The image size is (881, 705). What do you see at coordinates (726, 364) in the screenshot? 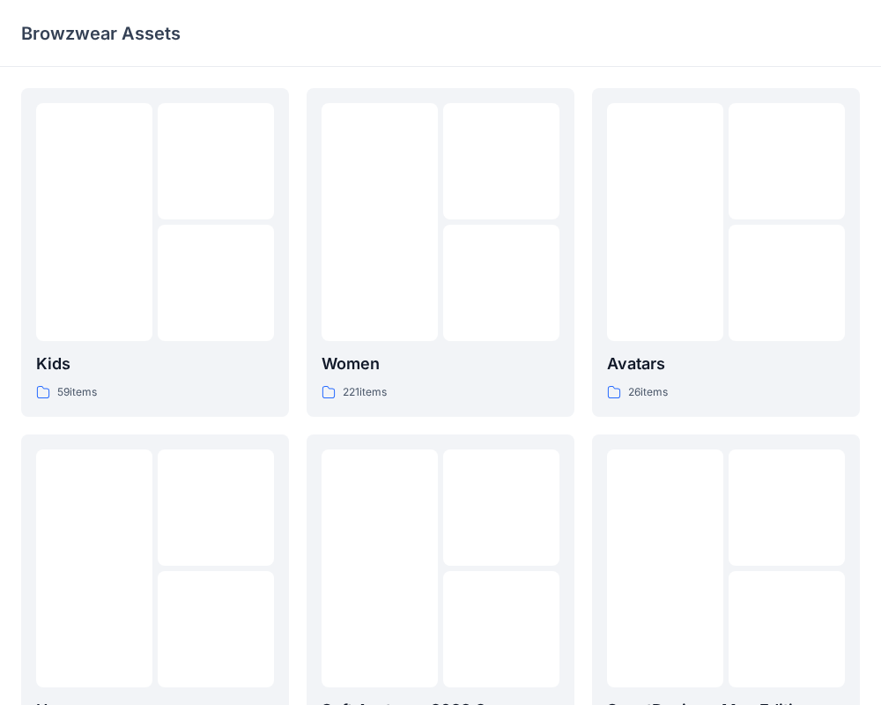
I see `p: Avatars` at bounding box center [726, 364].